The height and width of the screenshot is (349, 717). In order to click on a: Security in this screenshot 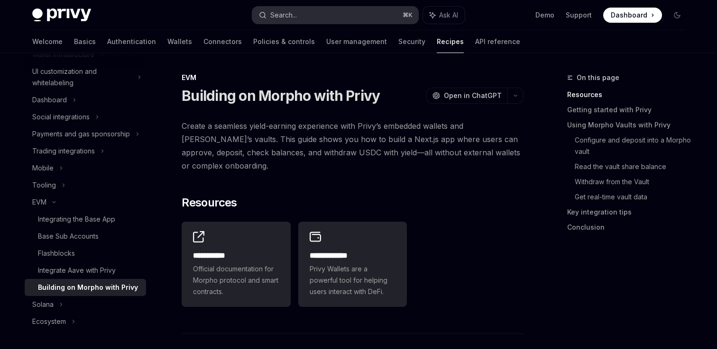, I will do `click(411, 42)`.